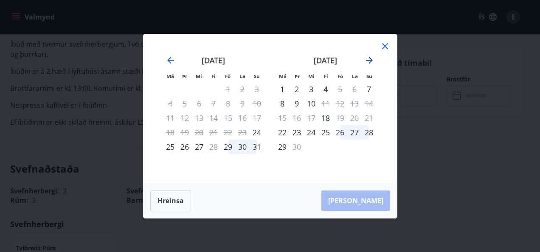  Describe the element at coordinates (354, 118) in the screenshot. I see `td: Not available. laugardagur, 20. september 2025` at that location.